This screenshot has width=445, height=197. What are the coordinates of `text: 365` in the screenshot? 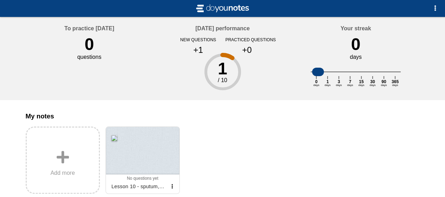 It's located at (395, 82).